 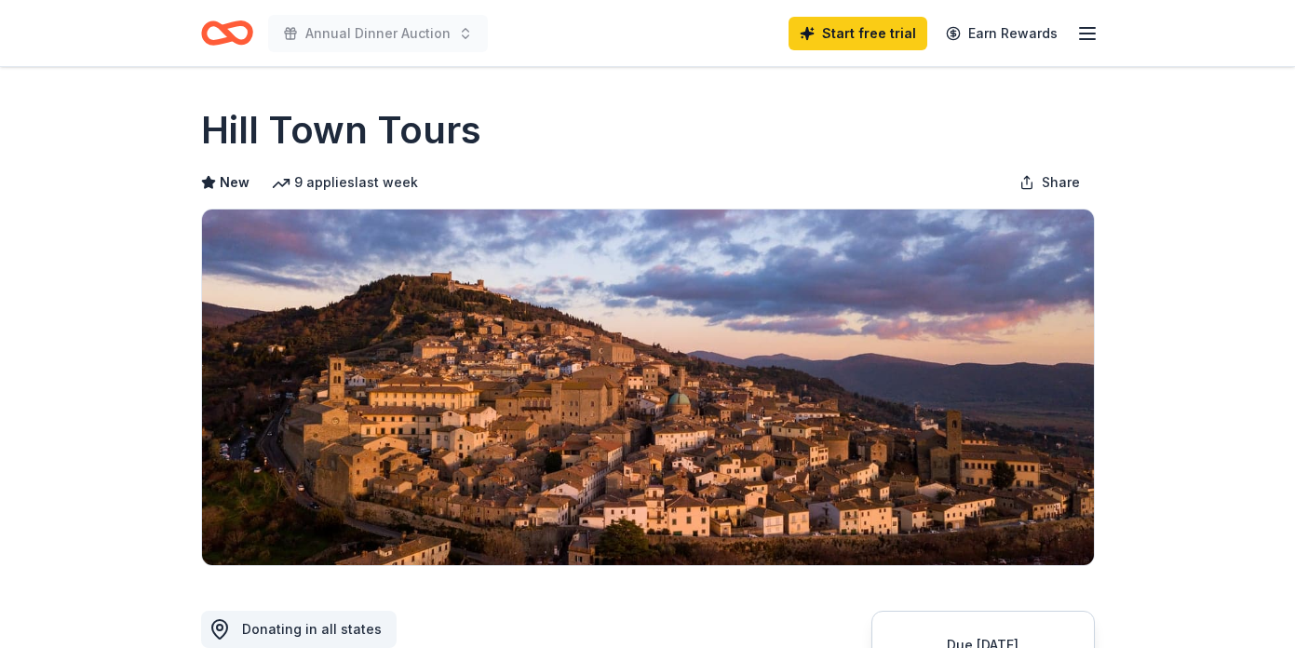 What do you see at coordinates (312, 628) in the screenshot?
I see `span: Donating in all states` at bounding box center [312, 628].